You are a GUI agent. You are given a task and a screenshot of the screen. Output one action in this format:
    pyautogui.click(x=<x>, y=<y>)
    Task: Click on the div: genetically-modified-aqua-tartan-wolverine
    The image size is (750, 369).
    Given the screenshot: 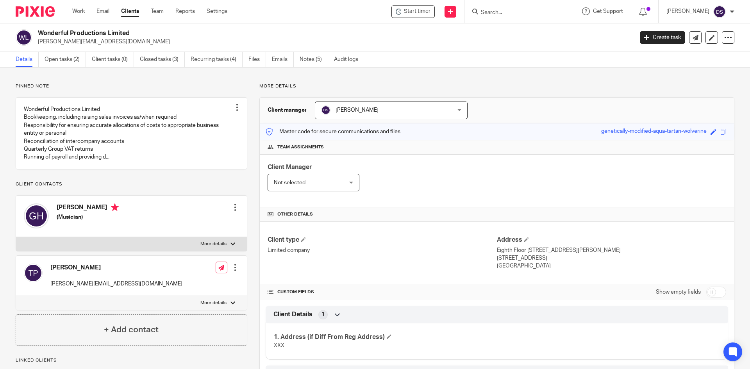 What is the action you would take?
    pyautogui.click(x=654, y=132)
    